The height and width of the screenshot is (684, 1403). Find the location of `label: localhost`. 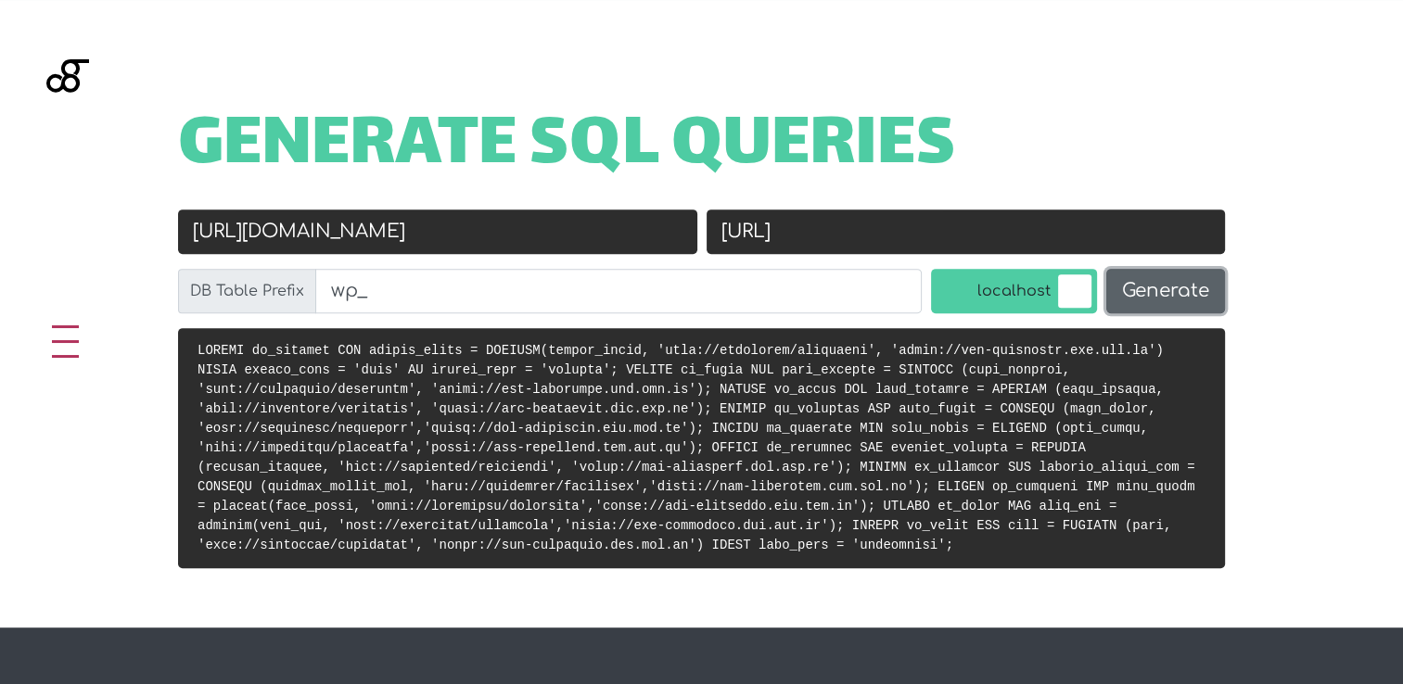

label: localhost is located at coordinates (1014, 291).